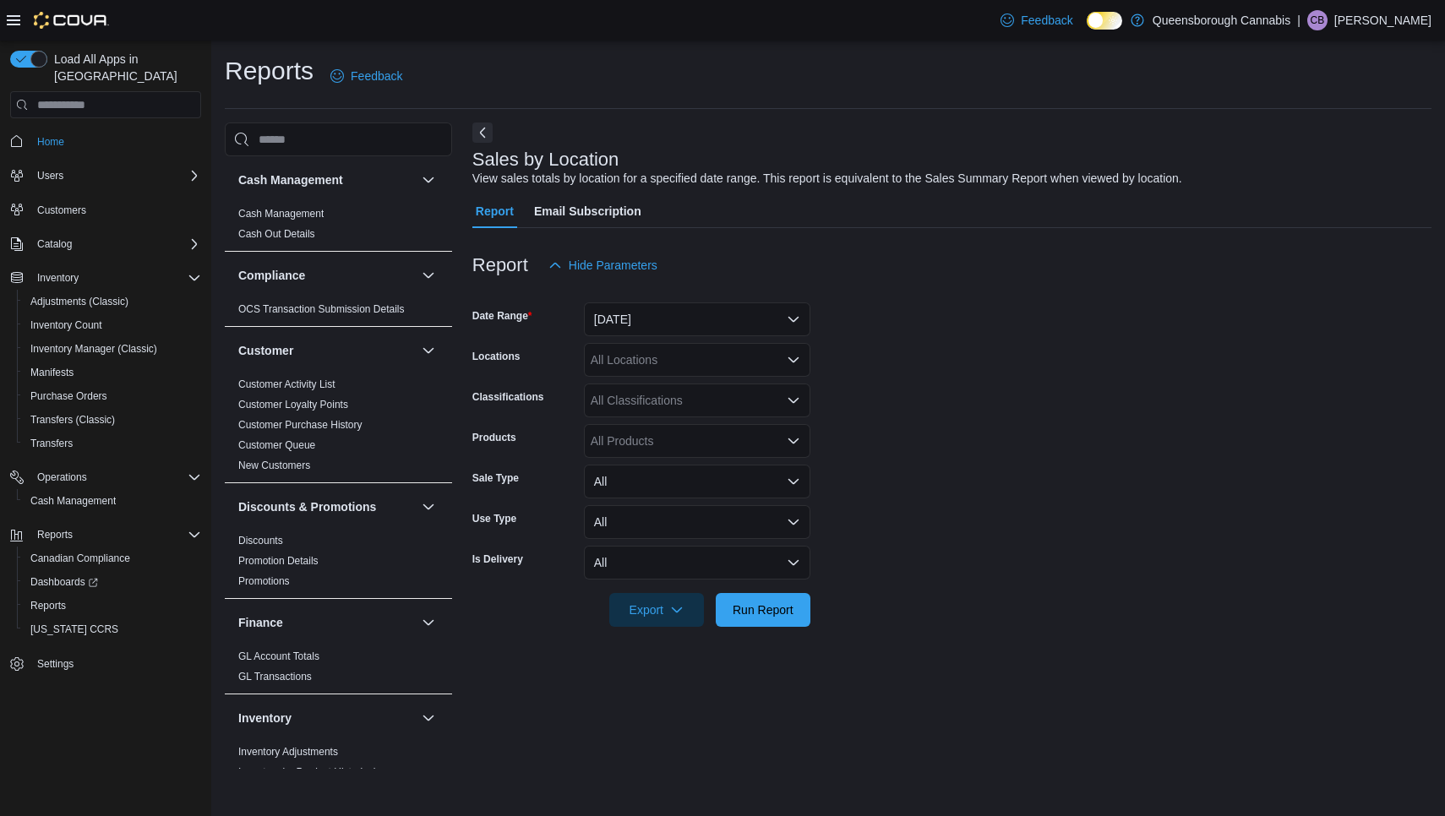  Describe the element at coordinates (271, 275) in the screenshot. I see `h3: Compliance` at that location.